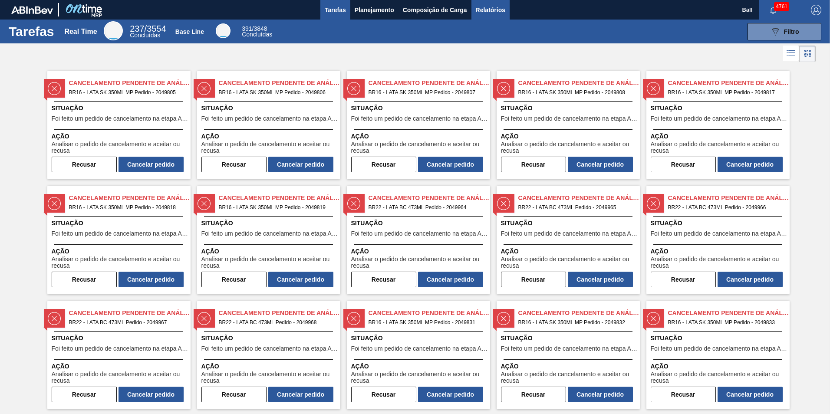 The height and width of the screenshot is (414, 830). What do you see at coordinates (567, 164) in the screenshot?
I see `div: Completar tarefa: 30390859` at bounding box center [567, 164].